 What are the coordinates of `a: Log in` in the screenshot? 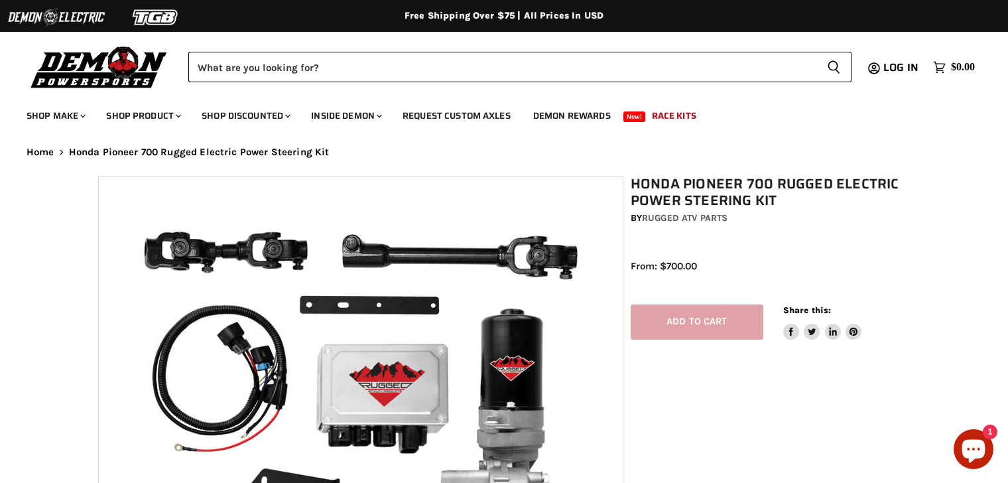 It's located at (902, 68).